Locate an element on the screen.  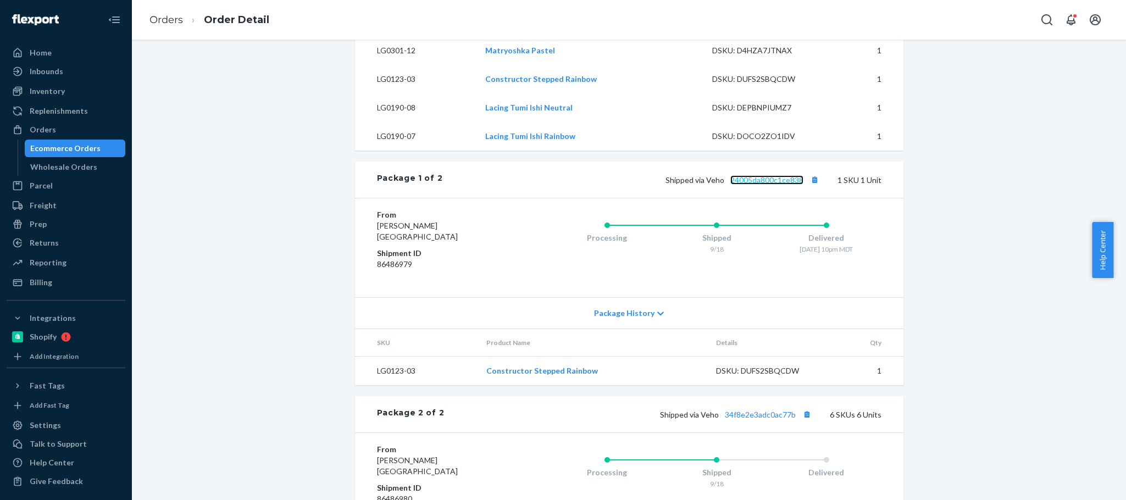
a: Wholesale Orders is located at coordinates (75, 167).